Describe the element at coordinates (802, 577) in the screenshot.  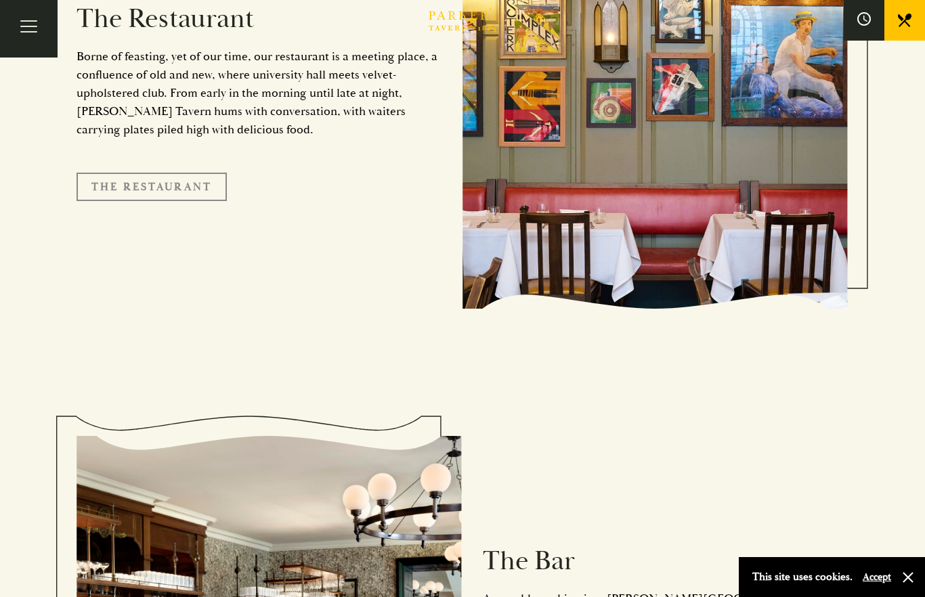
I see `p: This site uses cookies.` at that location.